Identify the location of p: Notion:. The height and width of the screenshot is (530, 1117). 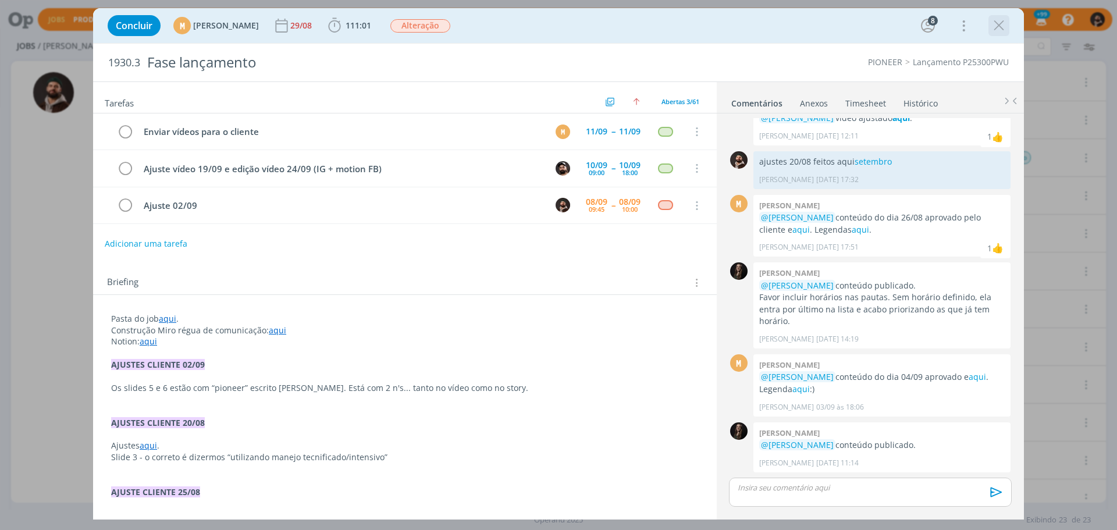
(405, 342).